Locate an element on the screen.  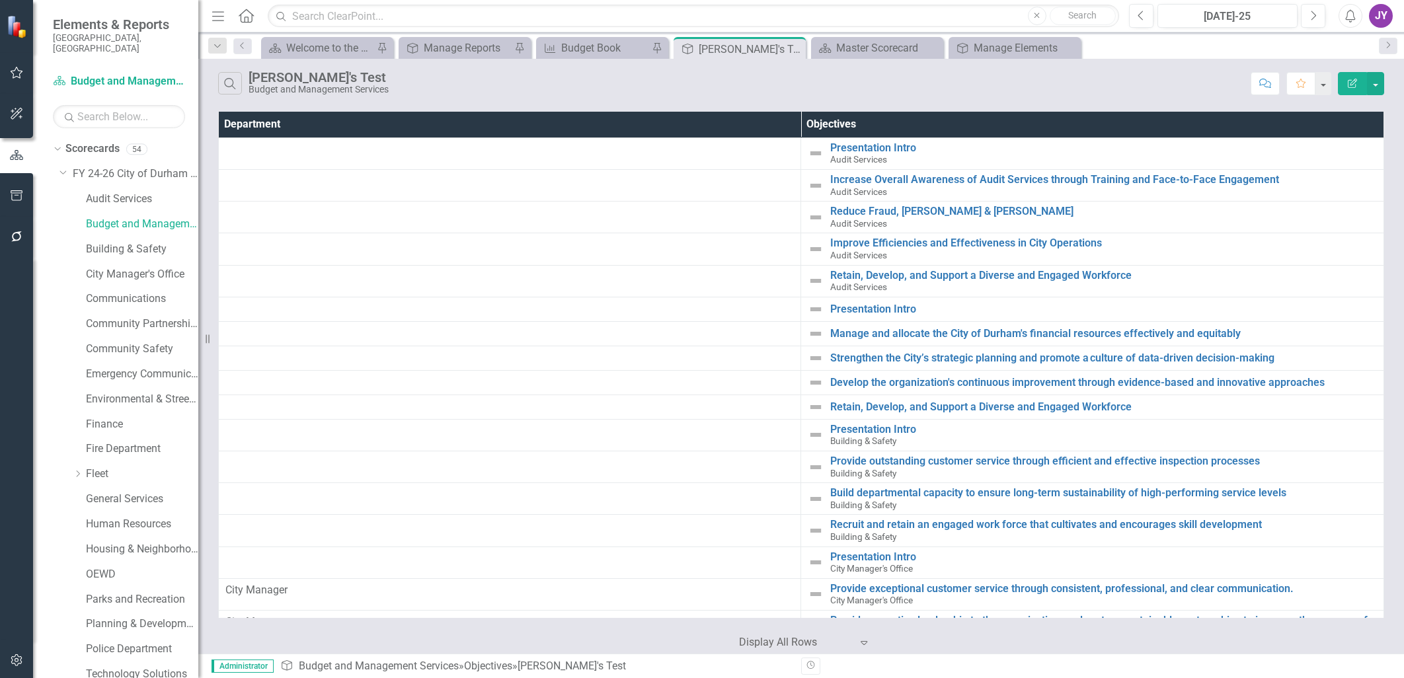
input: Search Below... is located at coordinates (119, 116).